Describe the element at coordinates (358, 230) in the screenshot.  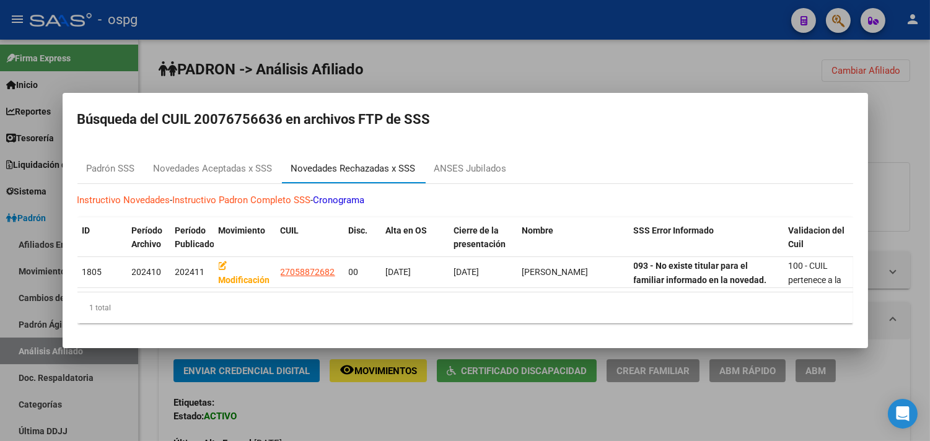
I see `span: Disc.` at that location.